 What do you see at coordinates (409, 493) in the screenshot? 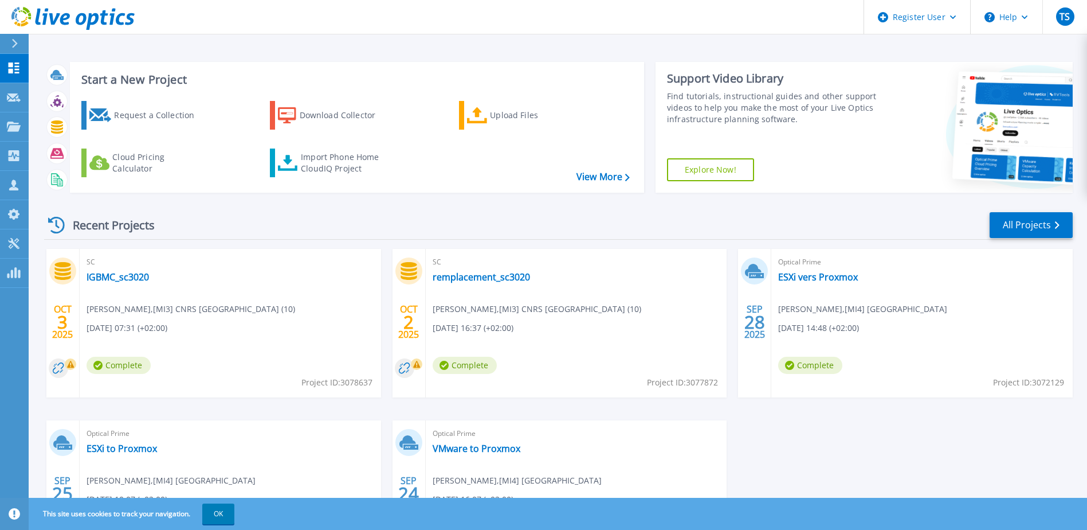
I see `span: 24` at bounding box center [409, 493].